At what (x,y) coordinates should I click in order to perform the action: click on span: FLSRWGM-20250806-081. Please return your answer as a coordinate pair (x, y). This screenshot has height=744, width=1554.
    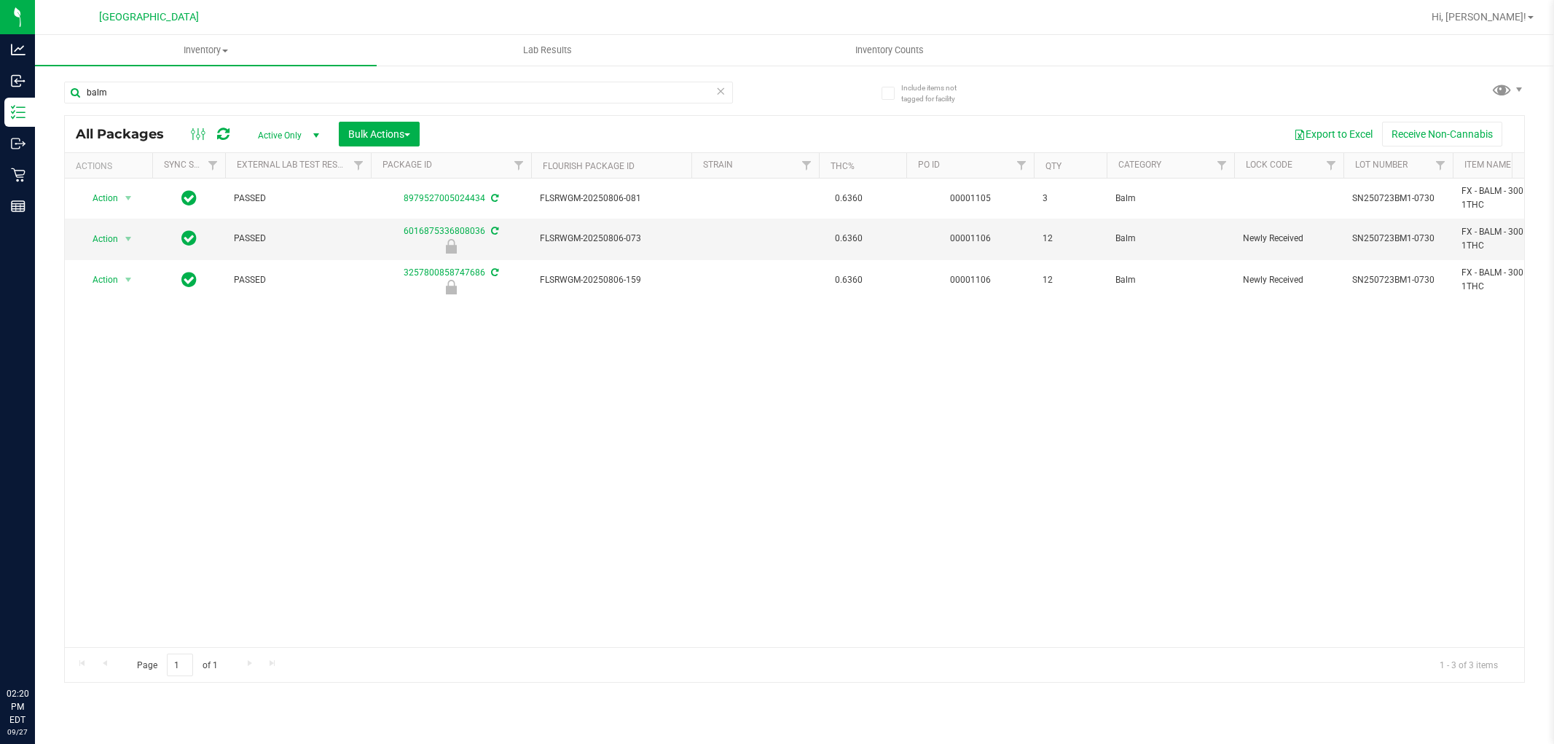
    Looking at the image, I should click on (611, 198).